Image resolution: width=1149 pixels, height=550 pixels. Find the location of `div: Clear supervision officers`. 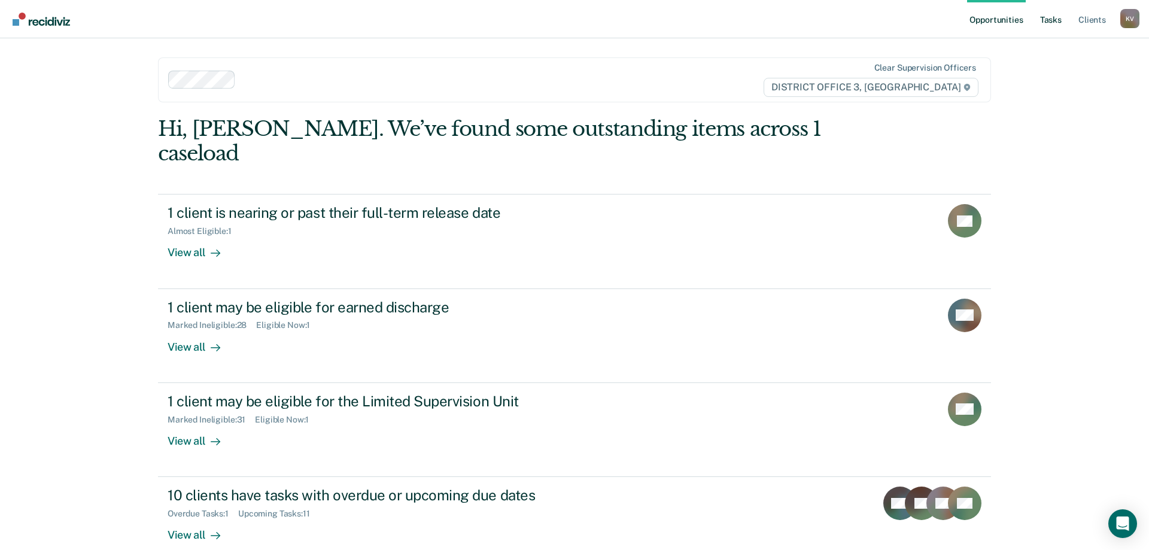

div: Clear supervision officers is located at coordinates (925, 68).